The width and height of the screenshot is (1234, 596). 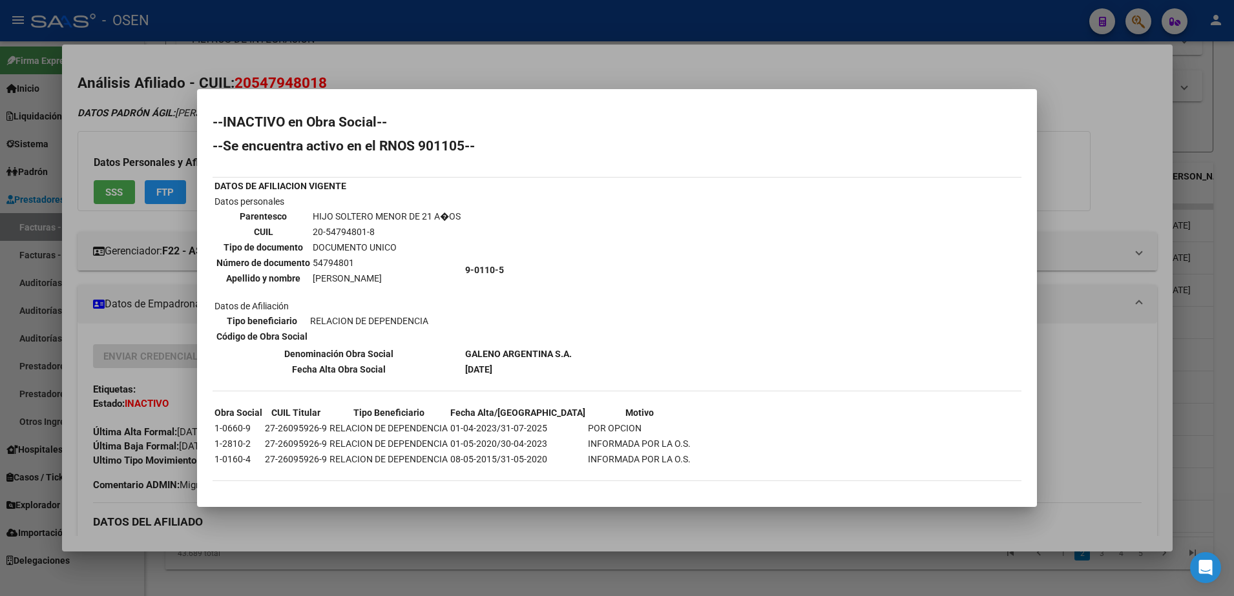 What do you see at coordinates (338, 270) in the screenshot?
I see `td: Datos personales Datos de Afiliación` at bounding box center [338, 270].